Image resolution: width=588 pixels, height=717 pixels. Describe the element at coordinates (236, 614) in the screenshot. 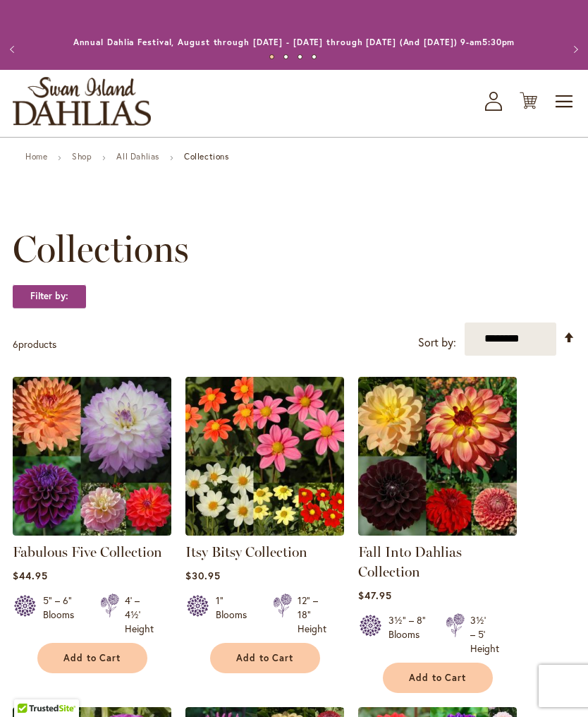

I see `div: 1" Blooms` at that location.